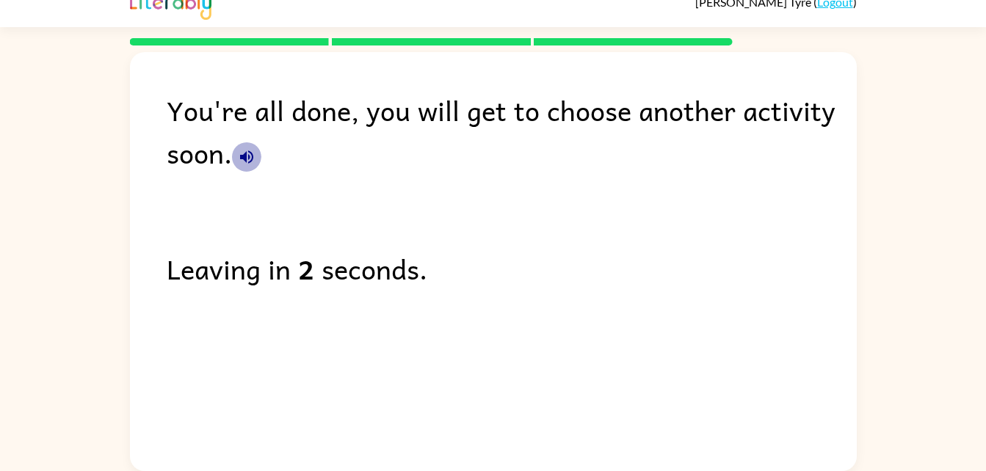 The image size is (986, 471). What do you see at coordinates (512, 269) in the screenshot?
I see `div: Leaving in seconds.` at bounding box center [512, 269].